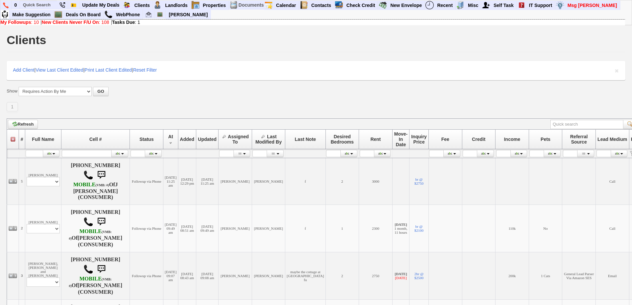  What do you see at coordinates (5, 14) in the screenshot?
I see `img: su2.jpg` at bounding box center [5, 14].